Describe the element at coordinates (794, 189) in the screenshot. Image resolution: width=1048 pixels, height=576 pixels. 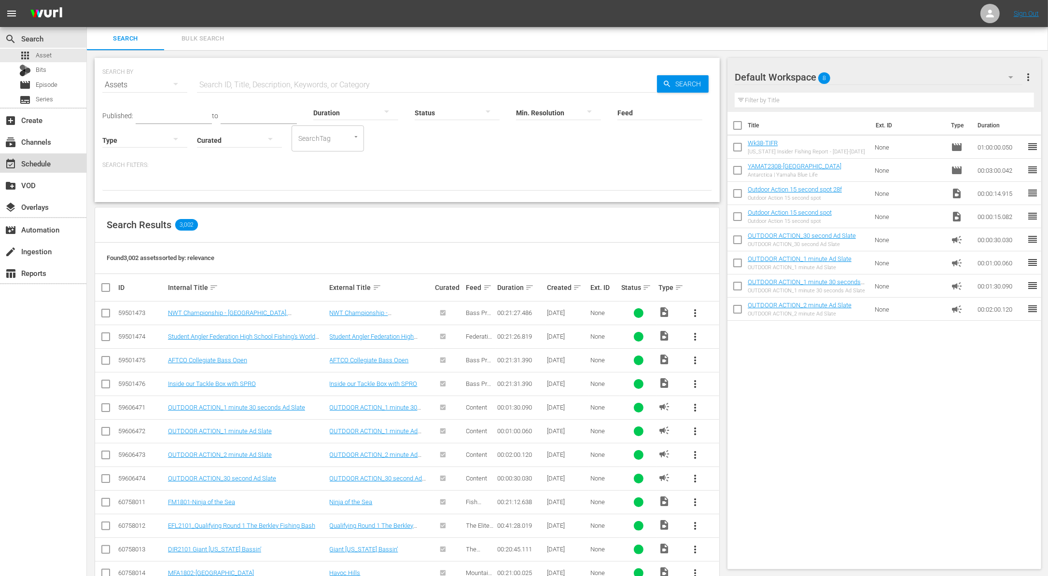
I see `a: Outdoor Action 15 second spot 28f` at that location.